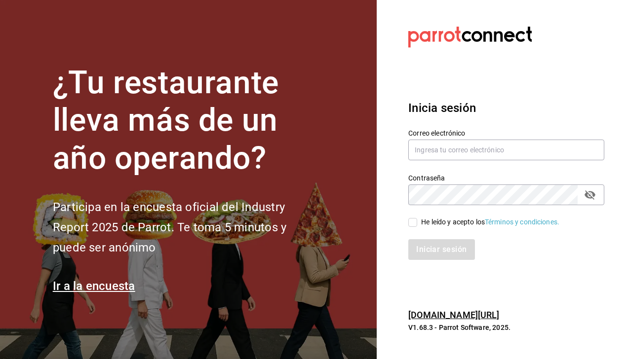 The image size is (628, 359). Describe the element at coordinates (522, 222) in the screenshot. I see `a: Términos y condiciones.` at that location.